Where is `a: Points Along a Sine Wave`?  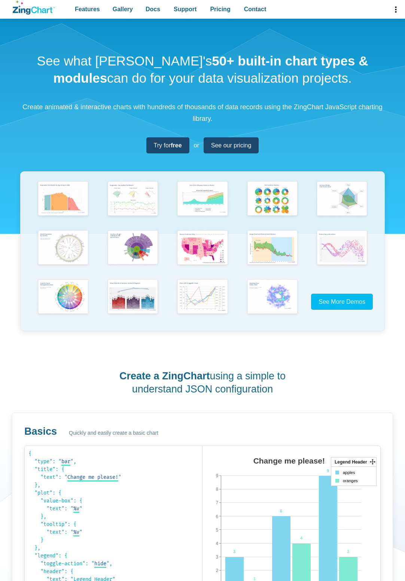
a: Points Along a Sine Wave is located at coordinates (342, 253).